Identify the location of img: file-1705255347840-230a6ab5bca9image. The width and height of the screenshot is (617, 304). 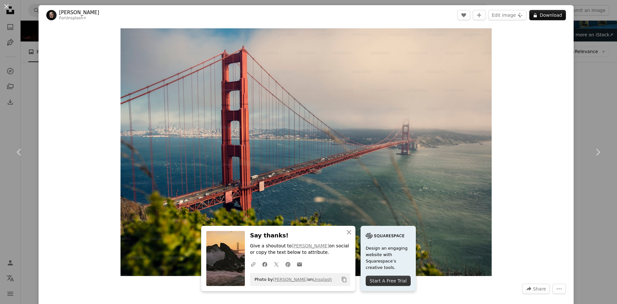
(385, 236).